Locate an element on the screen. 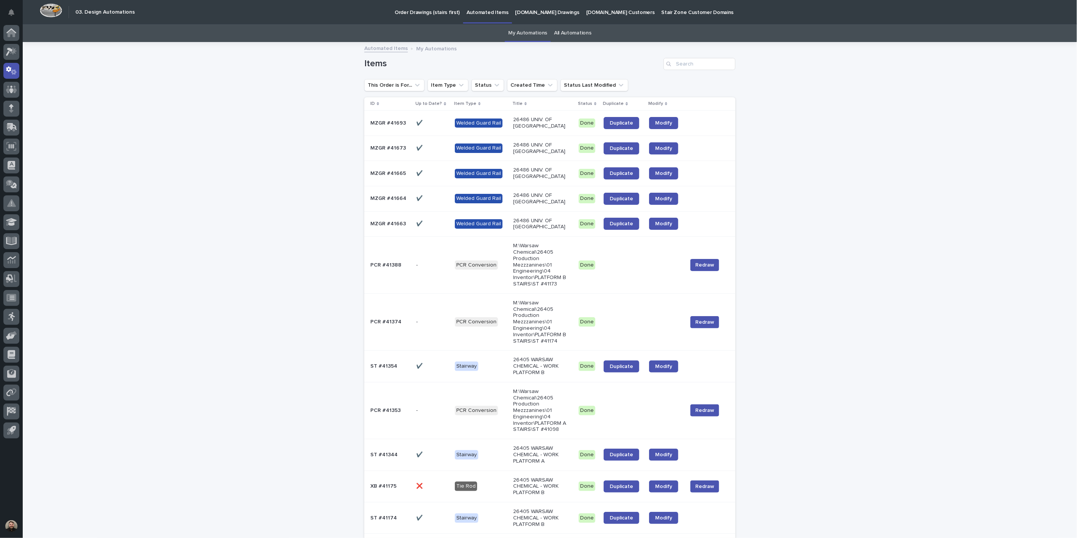 The image size is (1077, 538). button: Status Last Modified is located at coordinates (594, 85).